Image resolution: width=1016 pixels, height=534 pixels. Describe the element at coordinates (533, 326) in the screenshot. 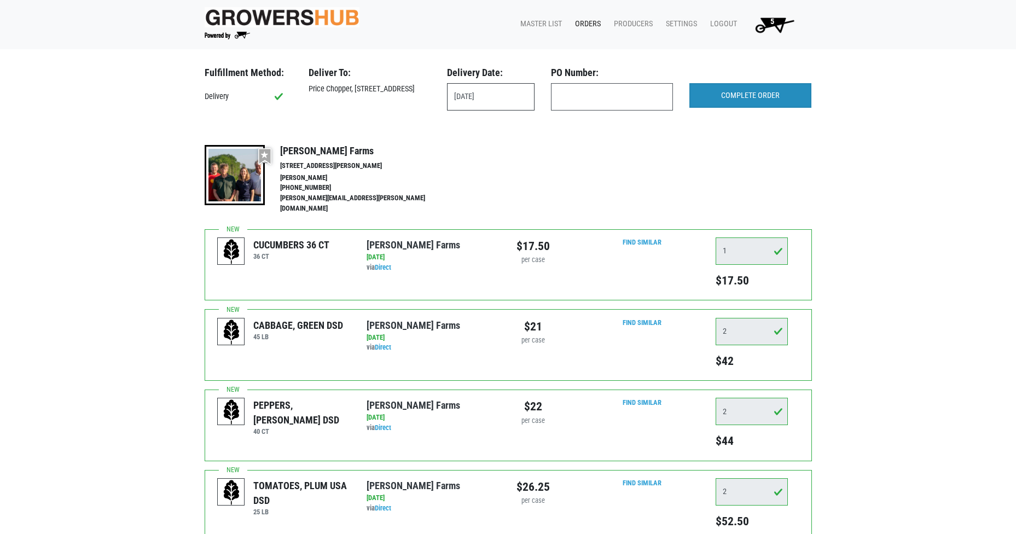

I see `div: $21` at that location.